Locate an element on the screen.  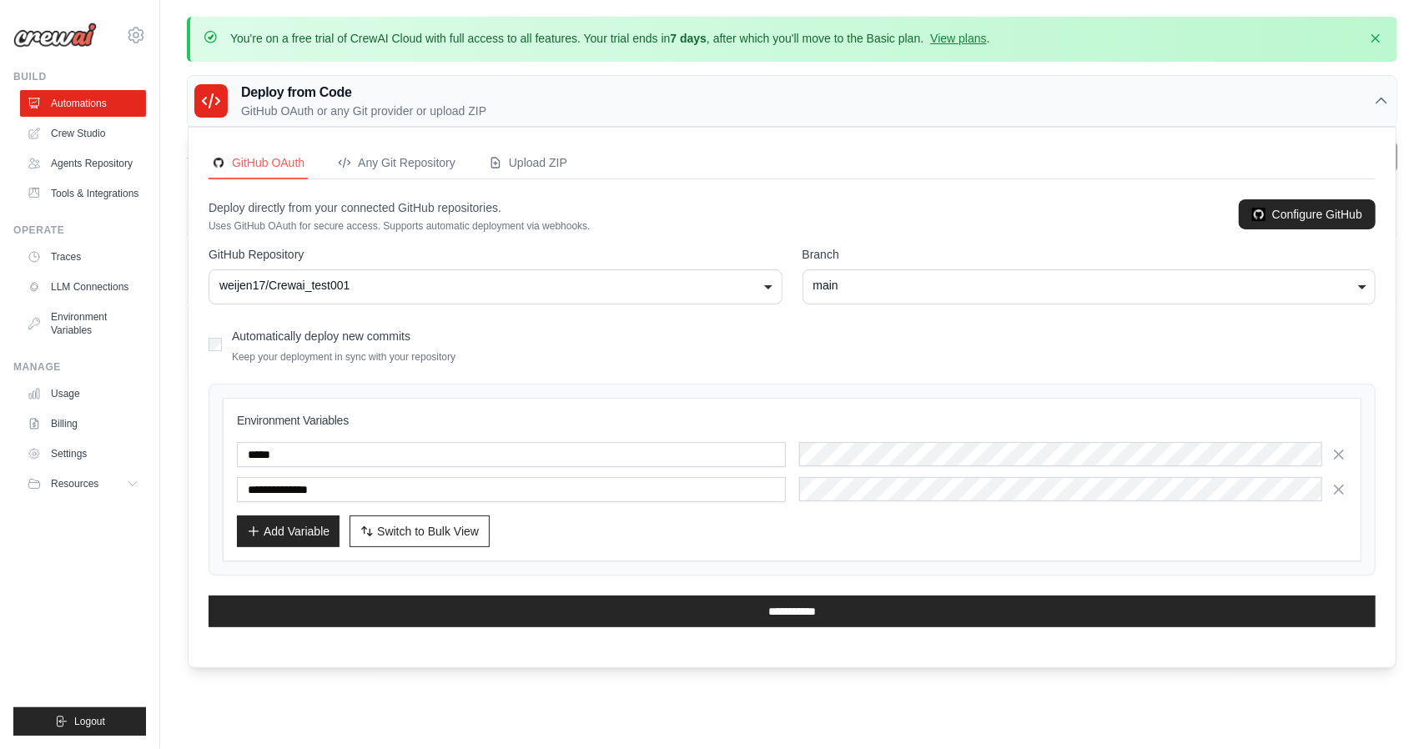
p: Deploy directly from your connected GitHub repositories. is located at coordinates (399, 208).